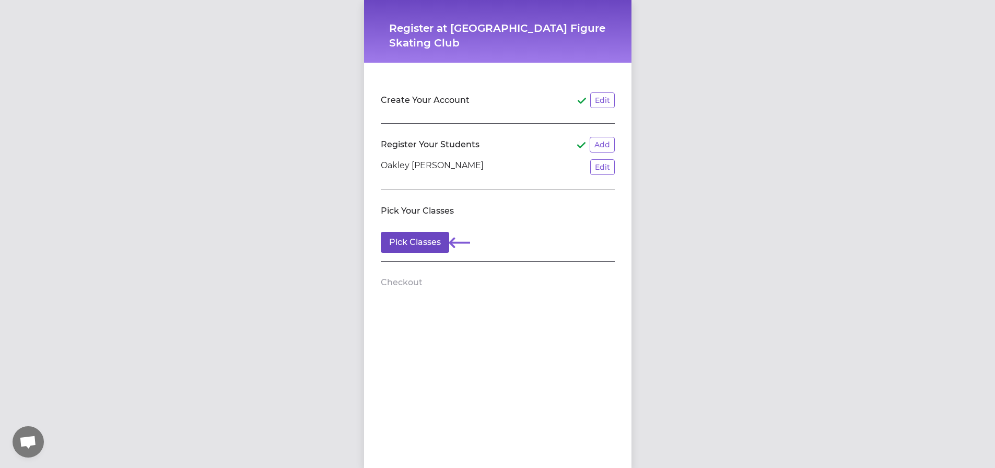 The image size is (995, 468). What do you see at coordinates (28, 442) in the screenshot?
I see `a: Open chat` at bounding box center [28, 442].